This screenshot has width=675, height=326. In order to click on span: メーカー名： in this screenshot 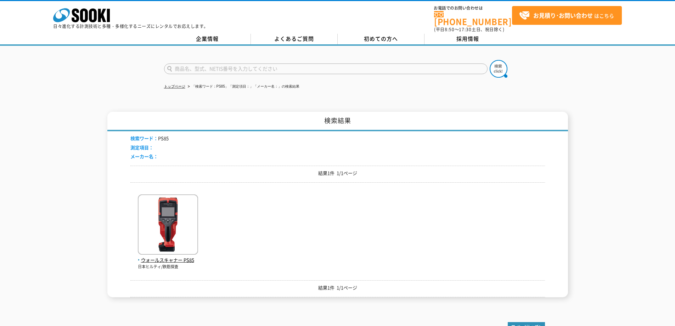, I will do `click(144, 156)`.